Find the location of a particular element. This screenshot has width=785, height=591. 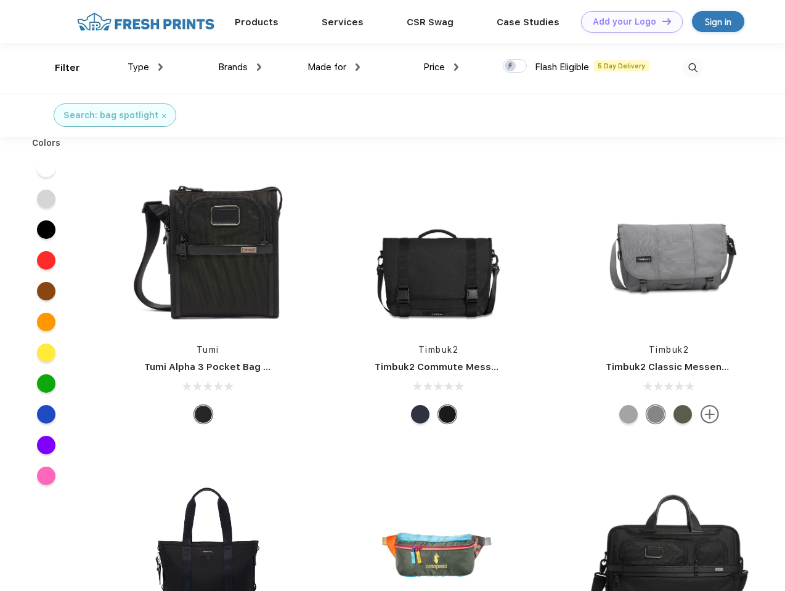

a: Sign in is located at coordinates (717, 22).